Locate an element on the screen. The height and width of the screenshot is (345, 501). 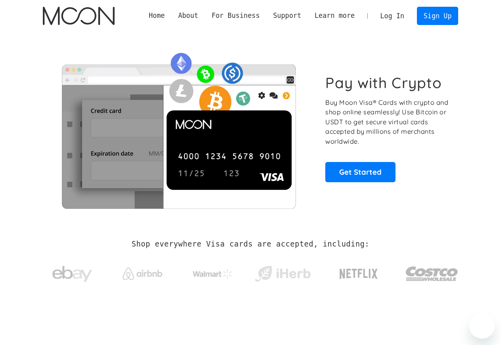
div: Learn more is located at coordinates (335, 15).